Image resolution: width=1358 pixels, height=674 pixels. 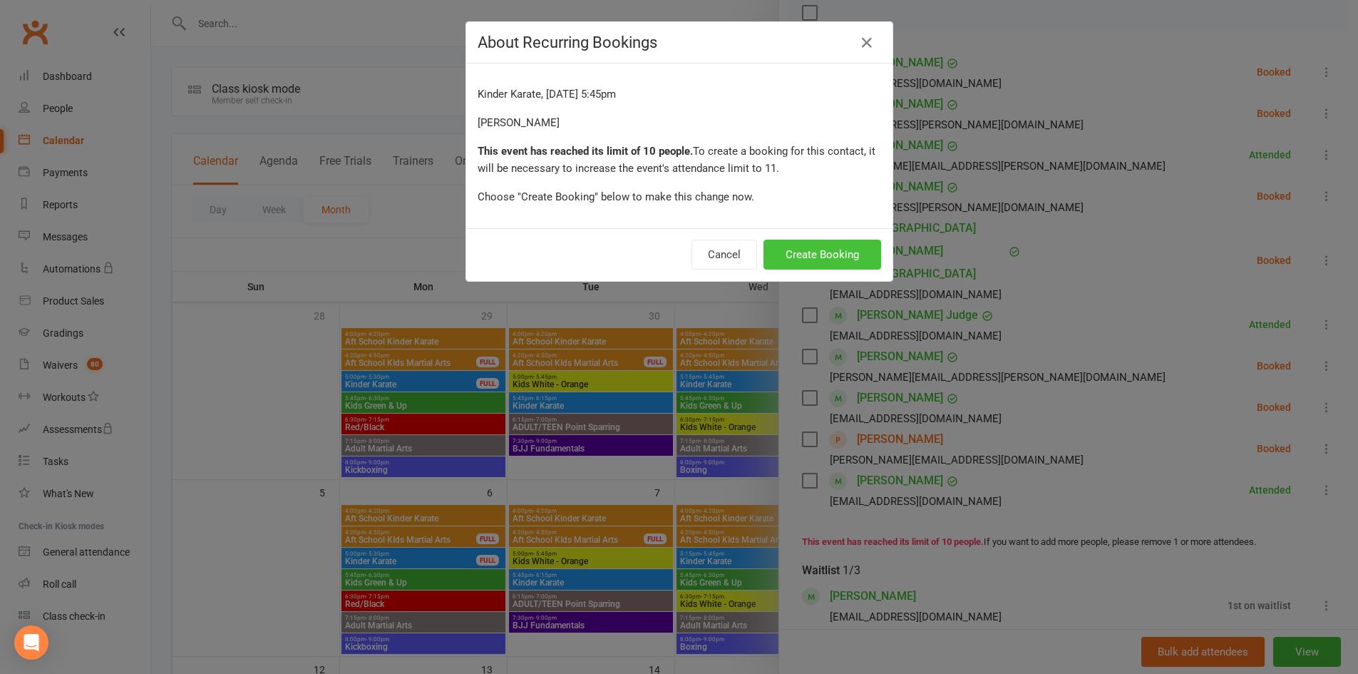 What do you see at coordinates (676, 160) in the screenshot?
I see `span: To create a booking for this contact, it will be necessary to increase the event's attendance lim...` at bounding box center [676, 160].